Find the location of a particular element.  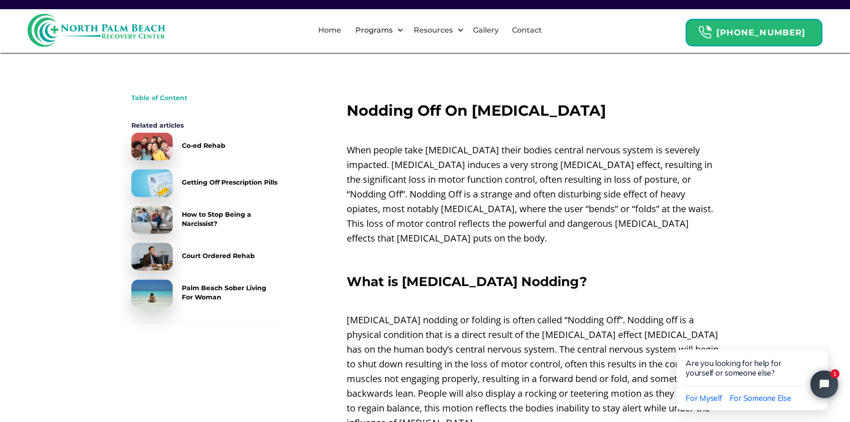

button: For Myself is located at coordinates (47, 78).